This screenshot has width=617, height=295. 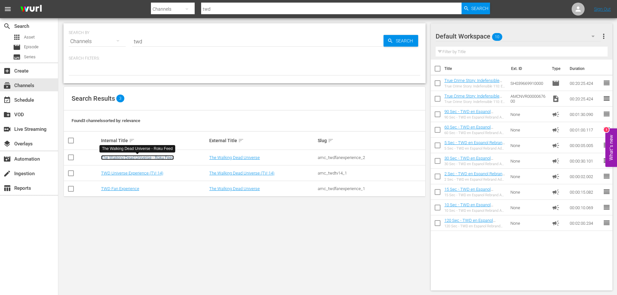 I want to click on div: 10 Sec - TWD en Espanol Rebrand Ad Slates-10s- SLATE, so click(x=475, y=210).